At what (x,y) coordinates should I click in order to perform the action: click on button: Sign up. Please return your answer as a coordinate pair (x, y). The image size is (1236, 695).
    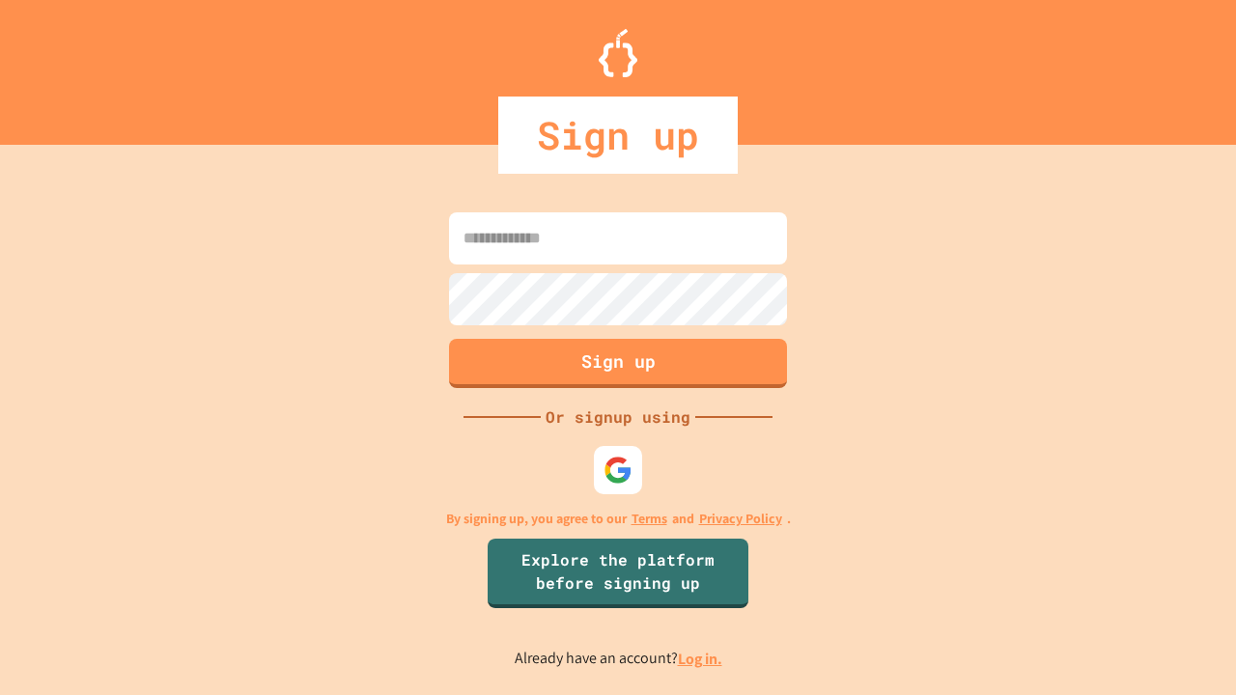
    Looking at the image, I should click on (618, 363).